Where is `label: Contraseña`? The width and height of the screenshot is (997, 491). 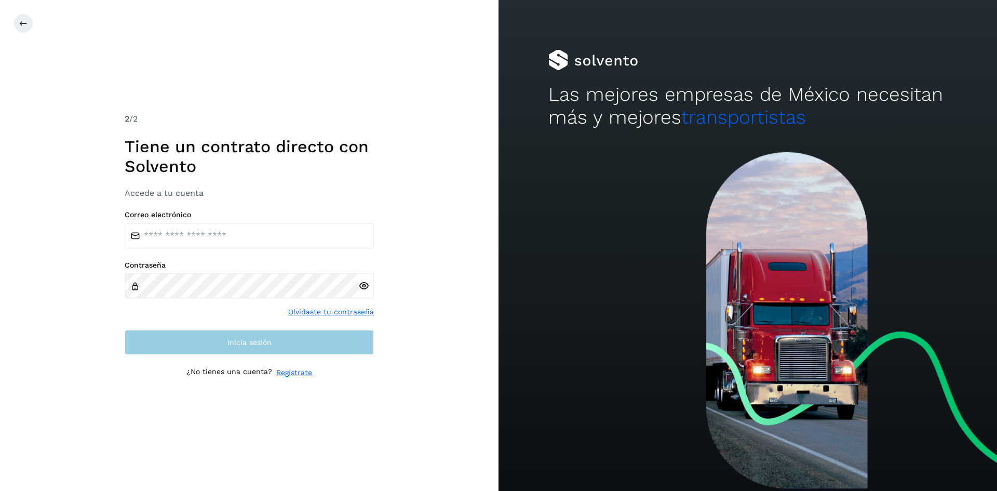
label: Contraseña is located at coordinates (249, 265).